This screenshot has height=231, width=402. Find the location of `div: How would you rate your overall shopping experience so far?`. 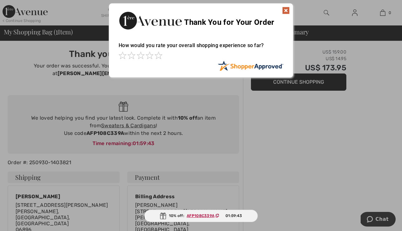

div: How would you rate your overall shopping experience so far? is located at coordinates (201, 48).